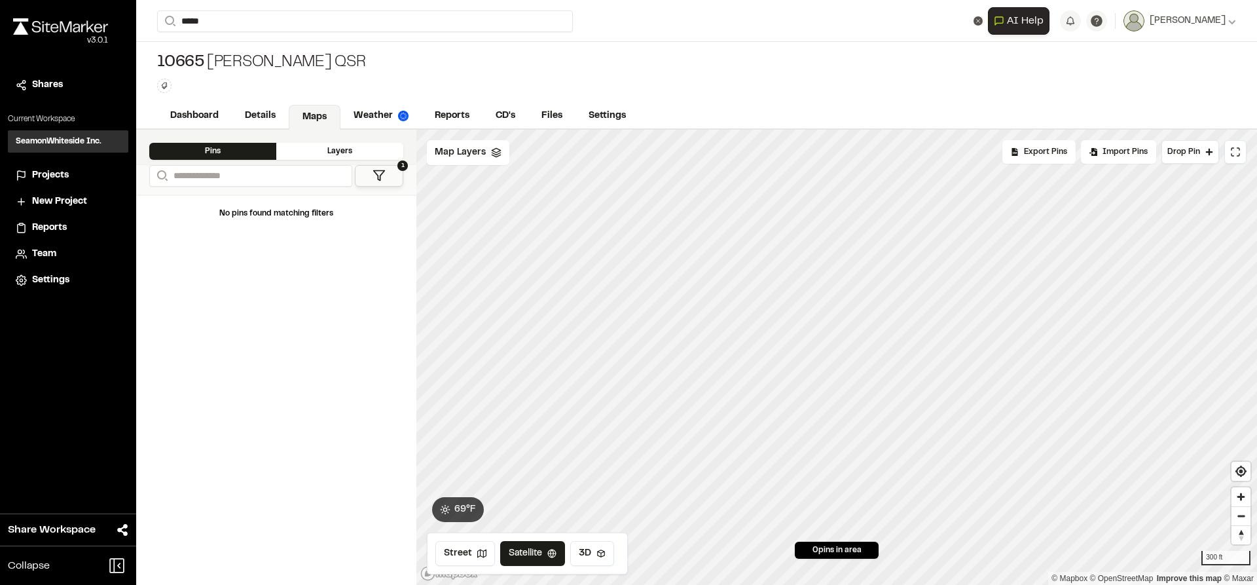  I want to click on a: Shares, so click(68, 85).